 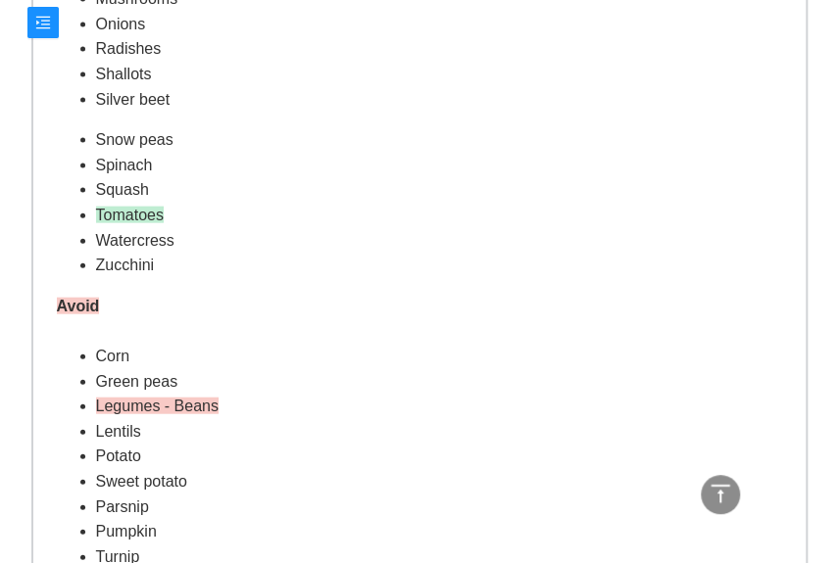 I want to click on li: Green peas, so click(x=439, y=382).